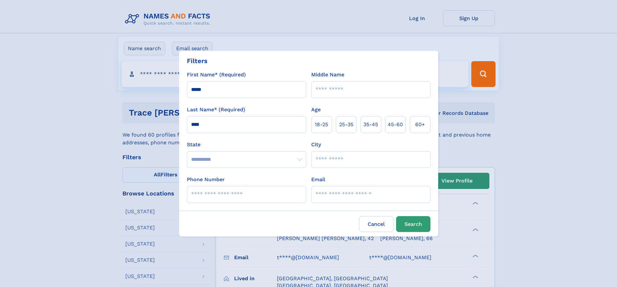 The width and height of the screenshot is (617, 287). Describe the element at coordinates (216, 110) in the screenshot. I see `label: Last Name* (Required)` at that location.